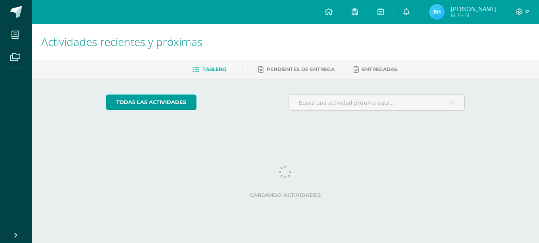 This screenshot has height=243, width=539. I want to click on a: Pendientes de entrega, so click(296, 69).